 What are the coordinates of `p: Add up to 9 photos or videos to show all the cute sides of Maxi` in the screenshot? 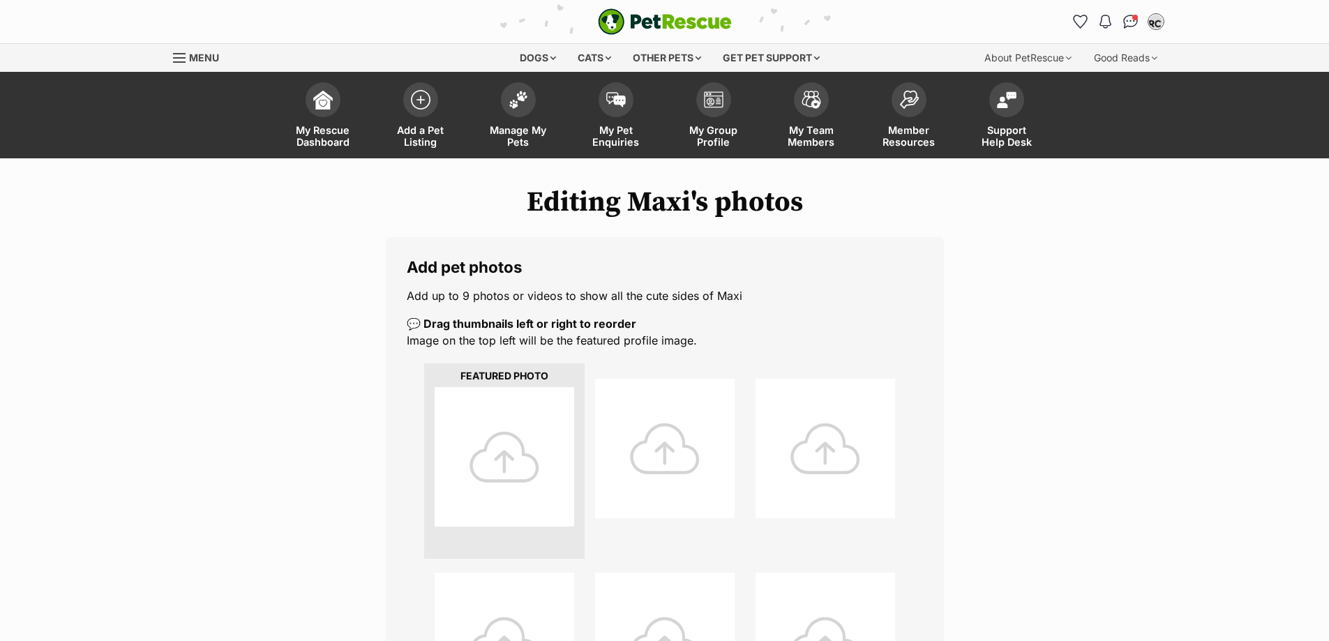 It's located at (665, 296).